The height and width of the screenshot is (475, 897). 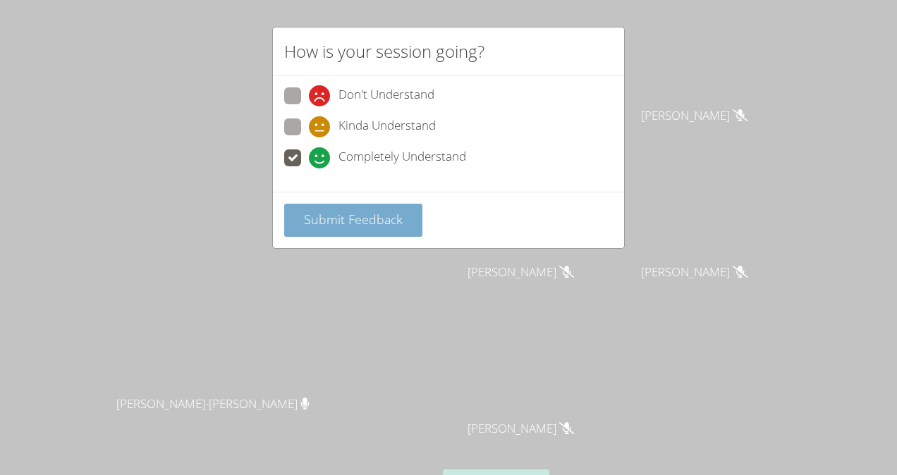 What do you see at coordinates (387, 96) in the screenshot?
I see `span: Don't Understand` at bounding box center [387, 96].